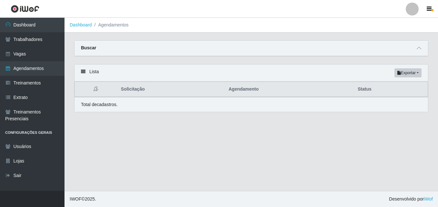 This screenshot has height=207, width=438. Describe the element at coordinates (88, 48) in the screenshot. I see `strong: Buscar` at that location.